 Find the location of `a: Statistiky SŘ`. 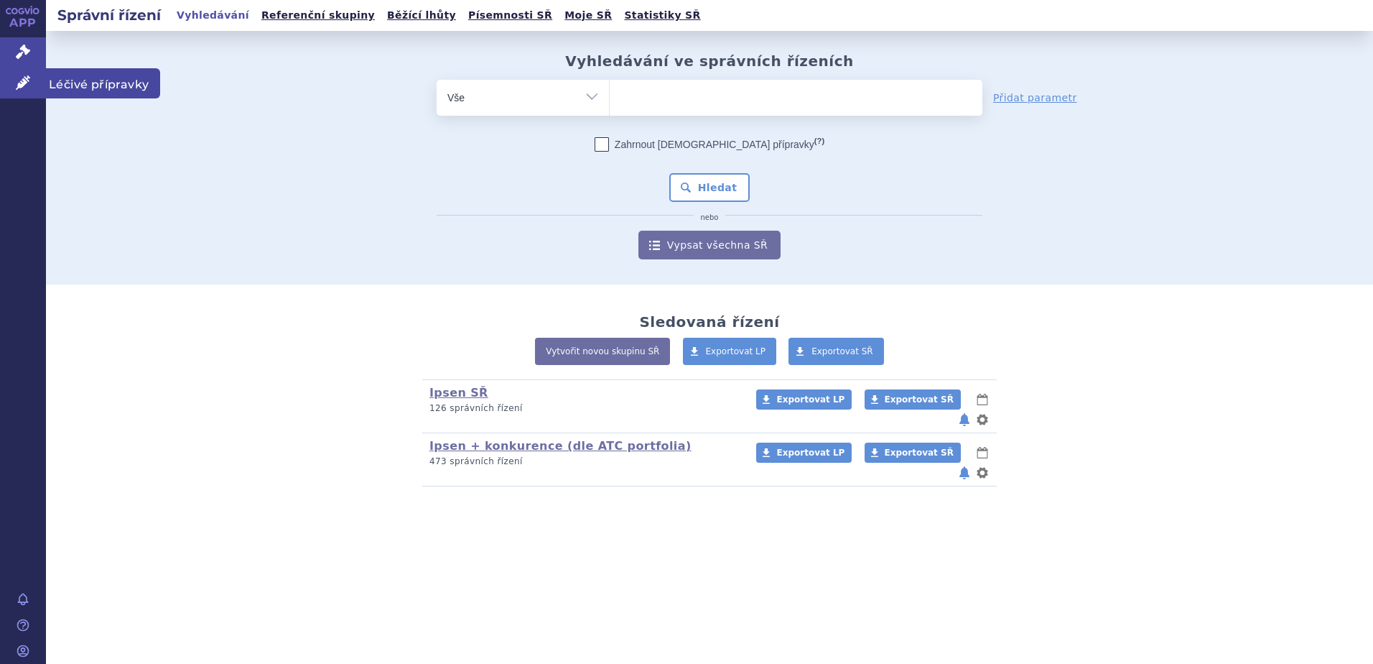

a: Statistiky SŘ is located at coordinates (662, 15).